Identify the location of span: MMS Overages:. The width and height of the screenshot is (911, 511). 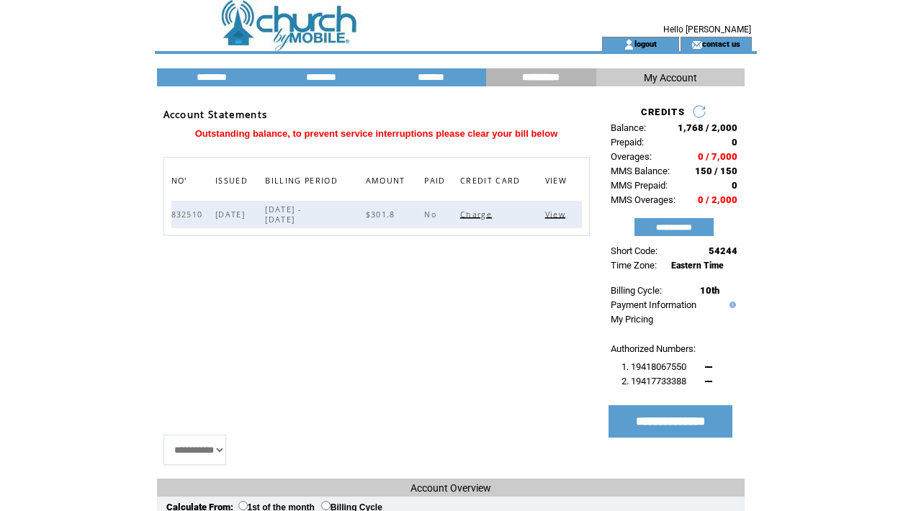
(643, 199).